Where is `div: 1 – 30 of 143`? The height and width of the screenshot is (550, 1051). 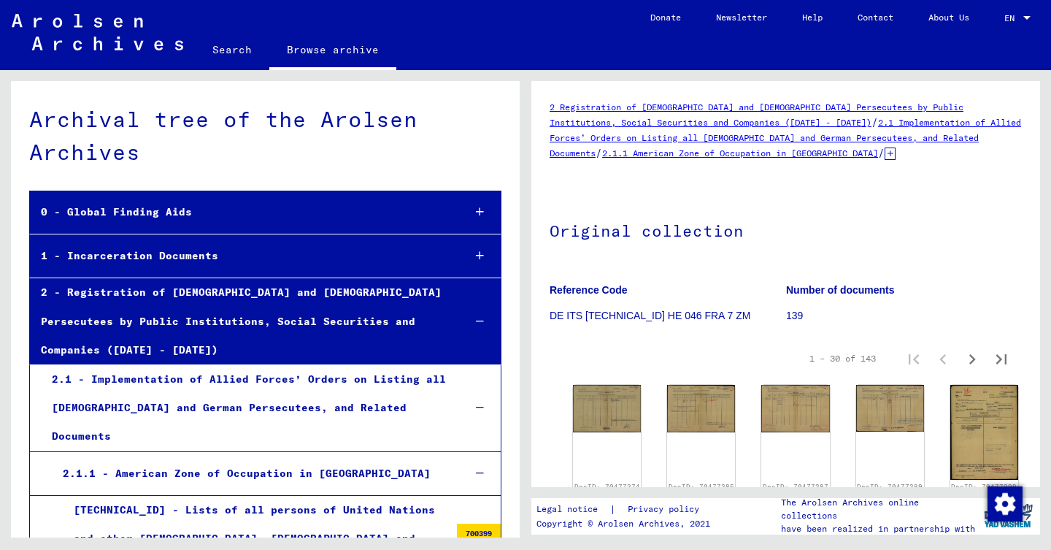
div: 1 – 30 of 143 is located at coordinates (842, 358).